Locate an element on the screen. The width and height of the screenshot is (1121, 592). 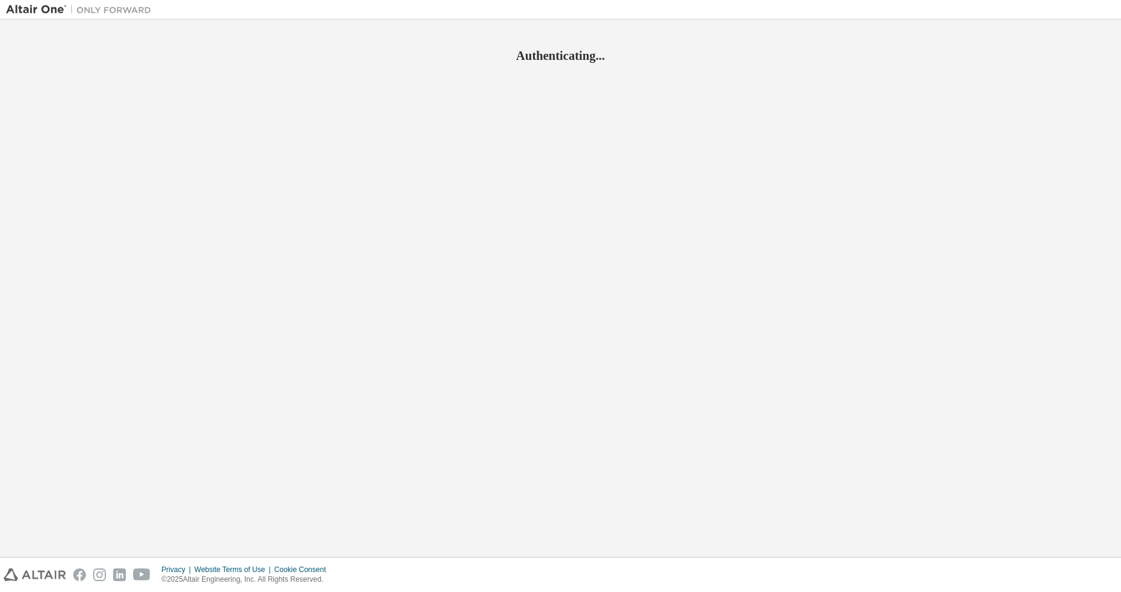
img: Altair One is located at coordinates (82, 10).